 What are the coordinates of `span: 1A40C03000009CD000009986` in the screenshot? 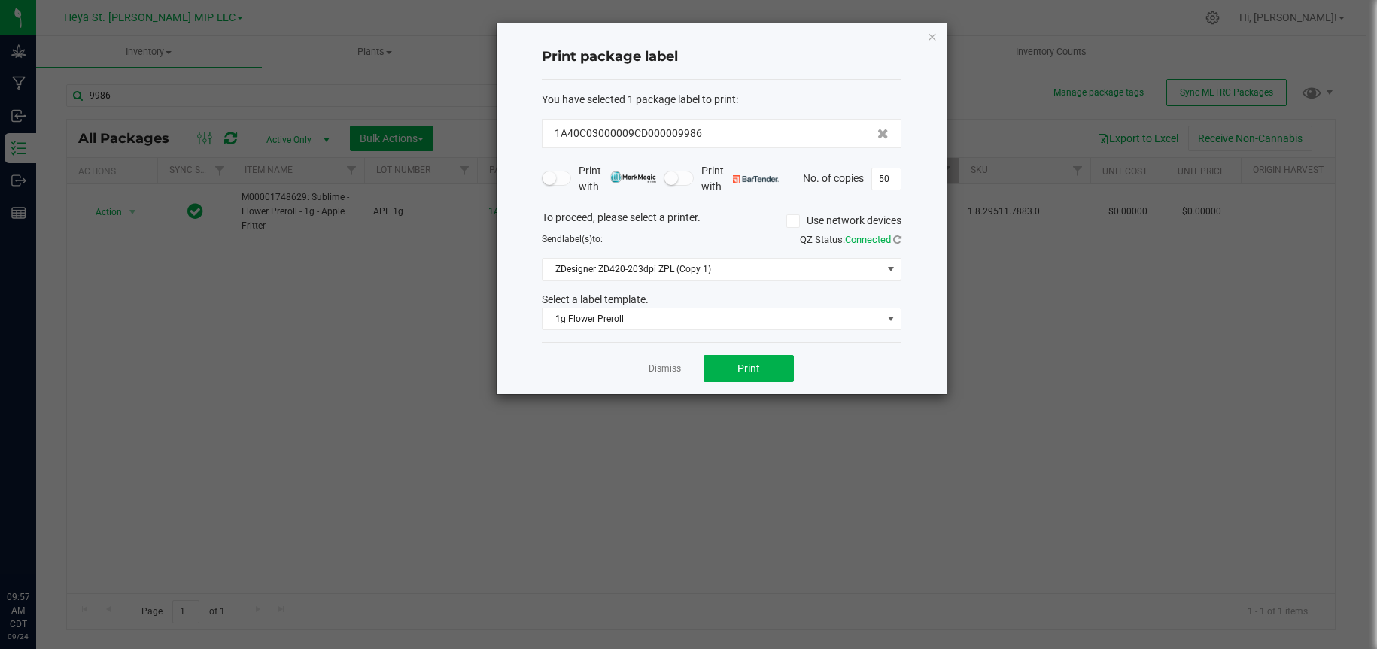 It's located at (628, 133).